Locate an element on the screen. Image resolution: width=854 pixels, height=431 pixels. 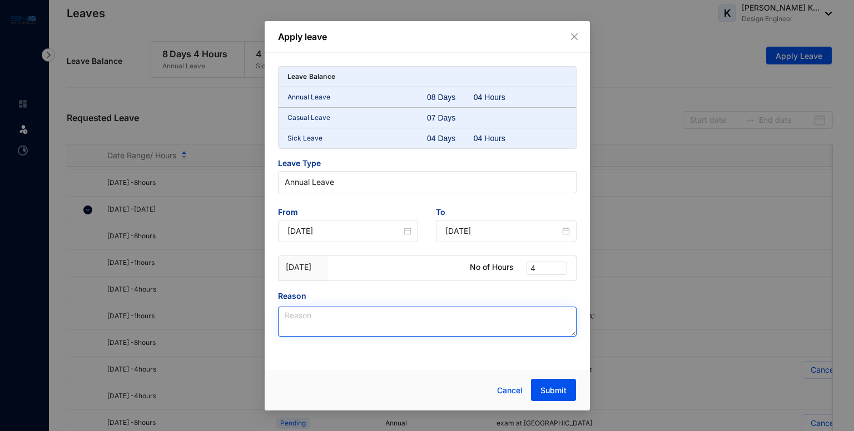
span: From is located at coordinates (348, 213).